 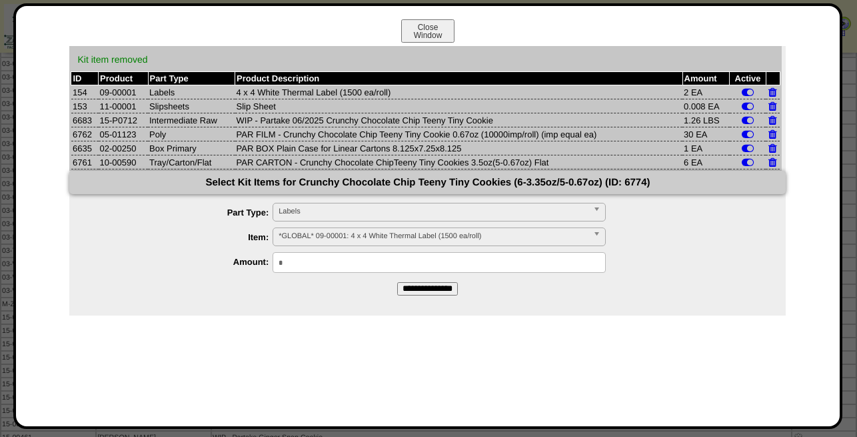 What do you see at coordinates (184, 237) in the screenshot?
I see `label: Item:` at bounding box center [184, 237].